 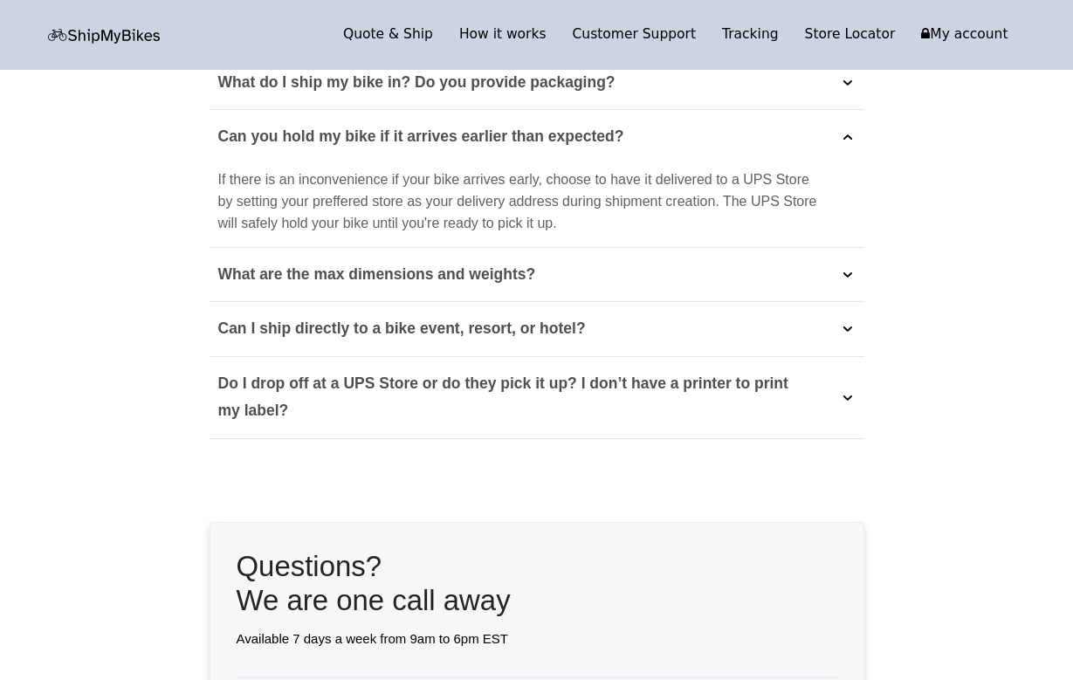 What do you see at coordinates (416, 83) in the screenshot?
I see `p: What do I ship my bike in? Do you provide packaging?` at bounding box center [416, 83].